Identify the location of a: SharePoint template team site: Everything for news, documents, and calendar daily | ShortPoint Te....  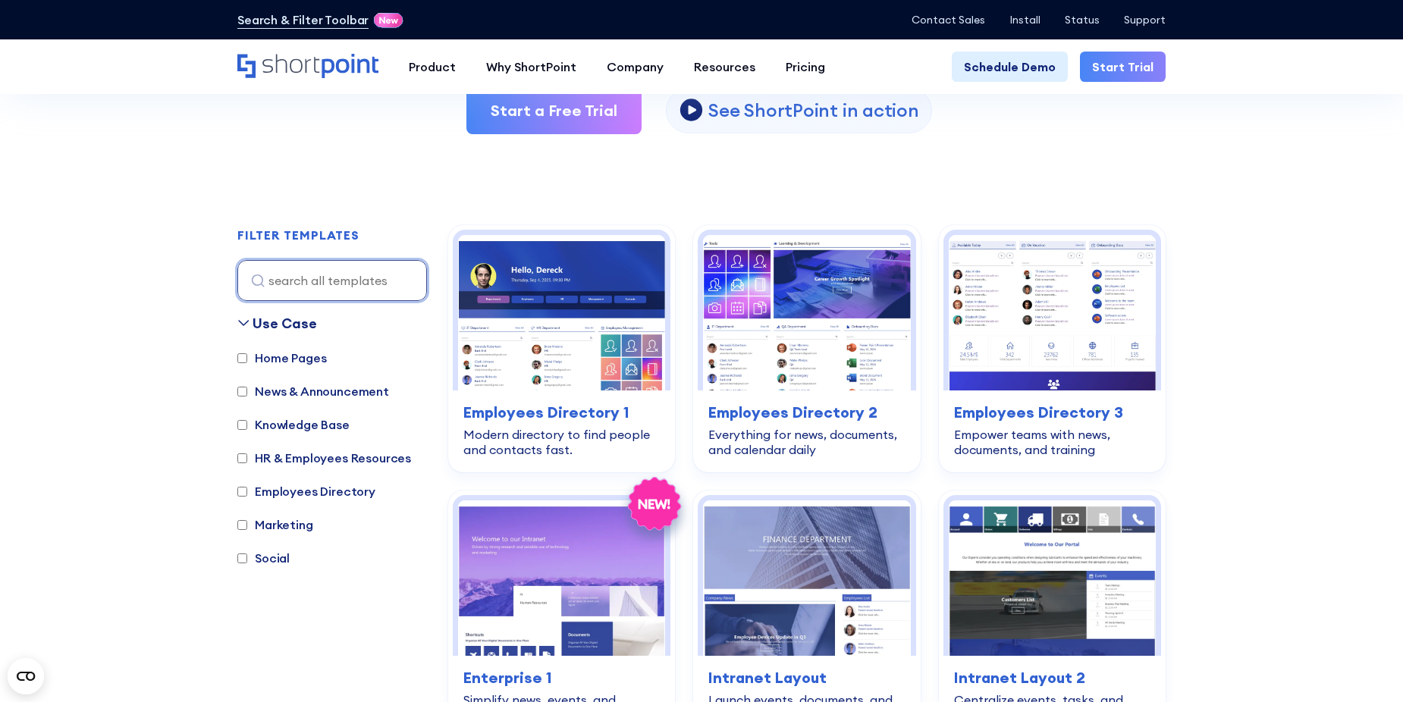
(806, 349).